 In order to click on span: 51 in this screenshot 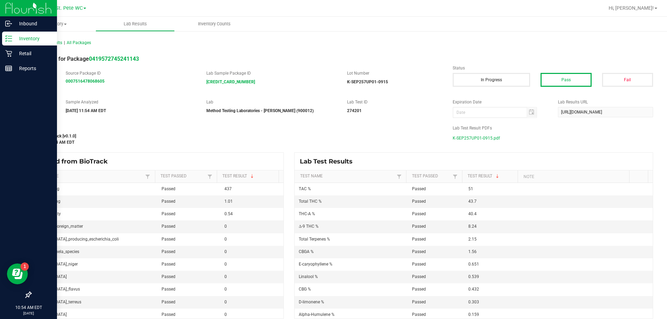, I will do `click(471, 189)`.